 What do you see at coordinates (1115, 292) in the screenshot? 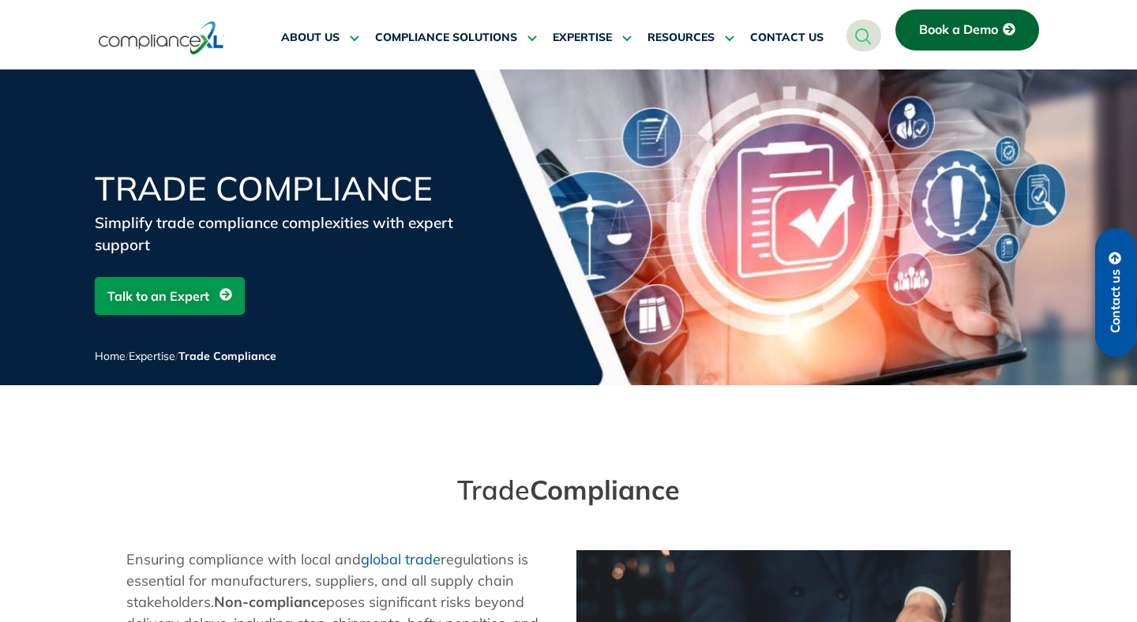
I see `a: Contact us` at bounding box center [1115, 292].